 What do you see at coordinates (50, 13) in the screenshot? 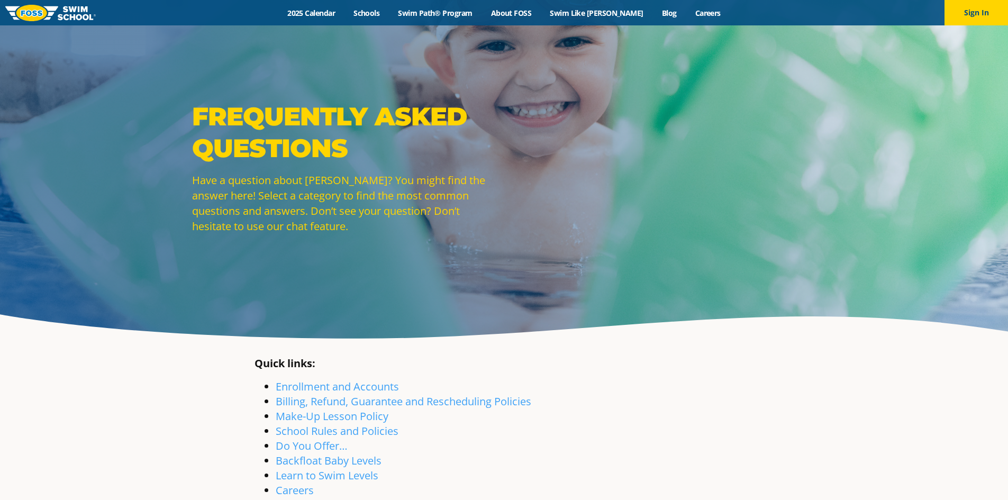
I see `img: FOSS Swim School Logo` at bounding box center [50, 13].